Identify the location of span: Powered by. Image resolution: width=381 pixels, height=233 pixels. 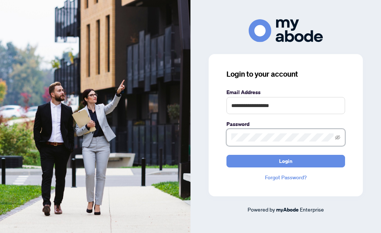
(262, 210).